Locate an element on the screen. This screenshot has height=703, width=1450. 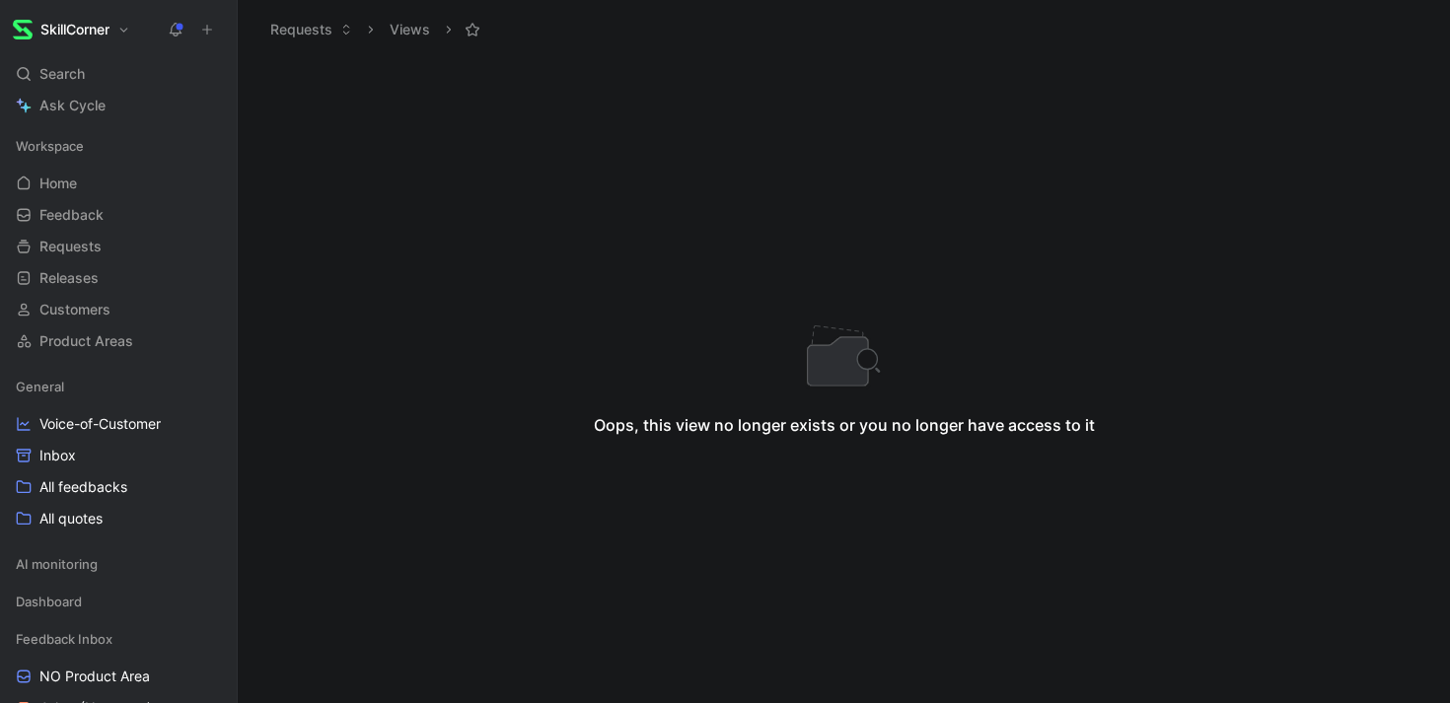
div: Workspace is located at coordinates (118, 146).